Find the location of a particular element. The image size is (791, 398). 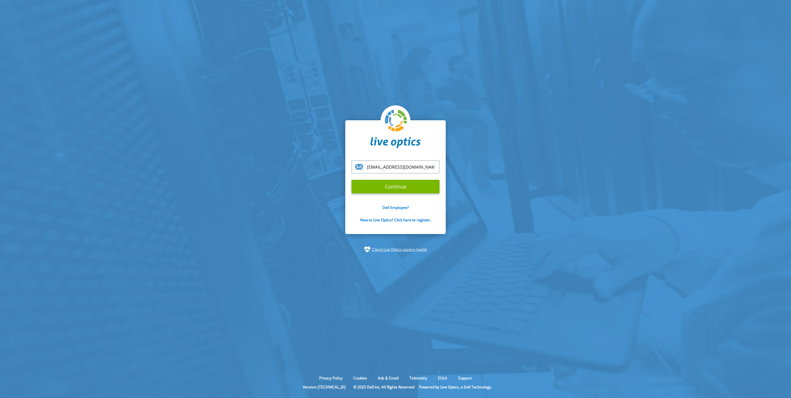

a: EULA is located at coordinates (442, 378).